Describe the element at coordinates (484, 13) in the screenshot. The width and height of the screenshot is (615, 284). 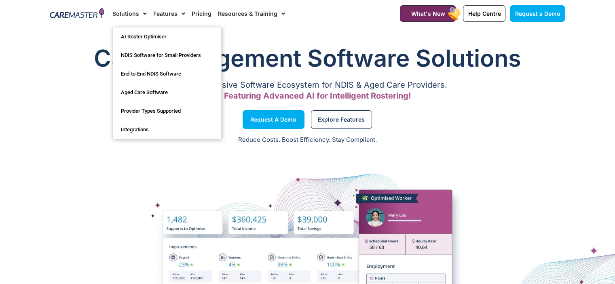
I see `a: Help Centre` at that location.